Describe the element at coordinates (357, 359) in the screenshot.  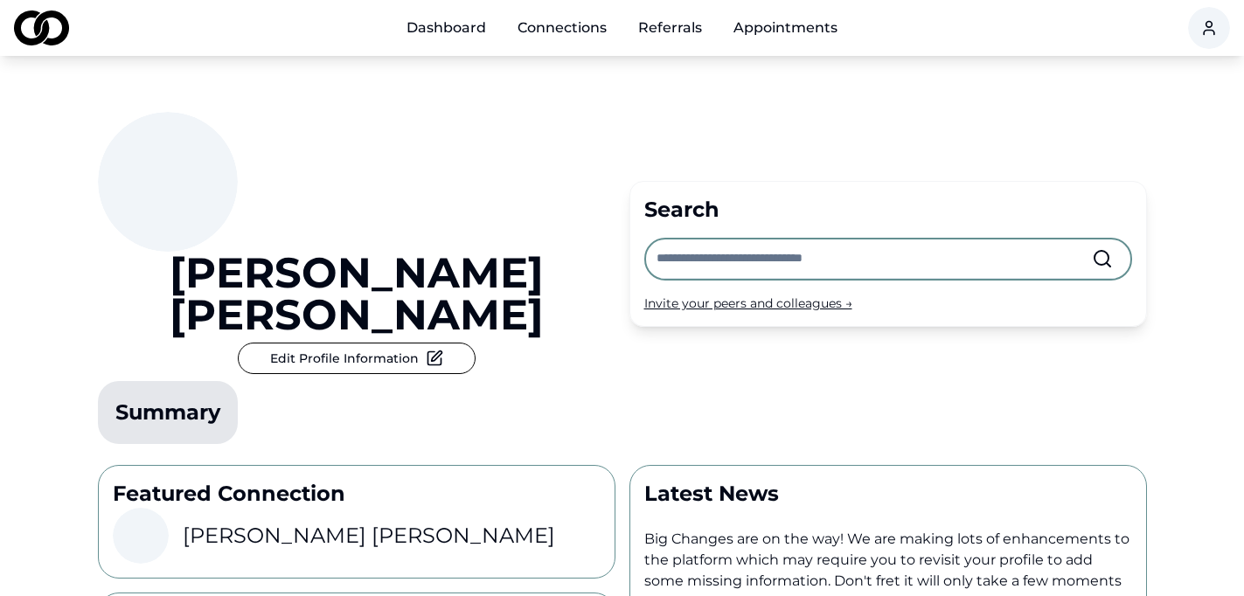
I see `button: Edit Profile Information` at that location.